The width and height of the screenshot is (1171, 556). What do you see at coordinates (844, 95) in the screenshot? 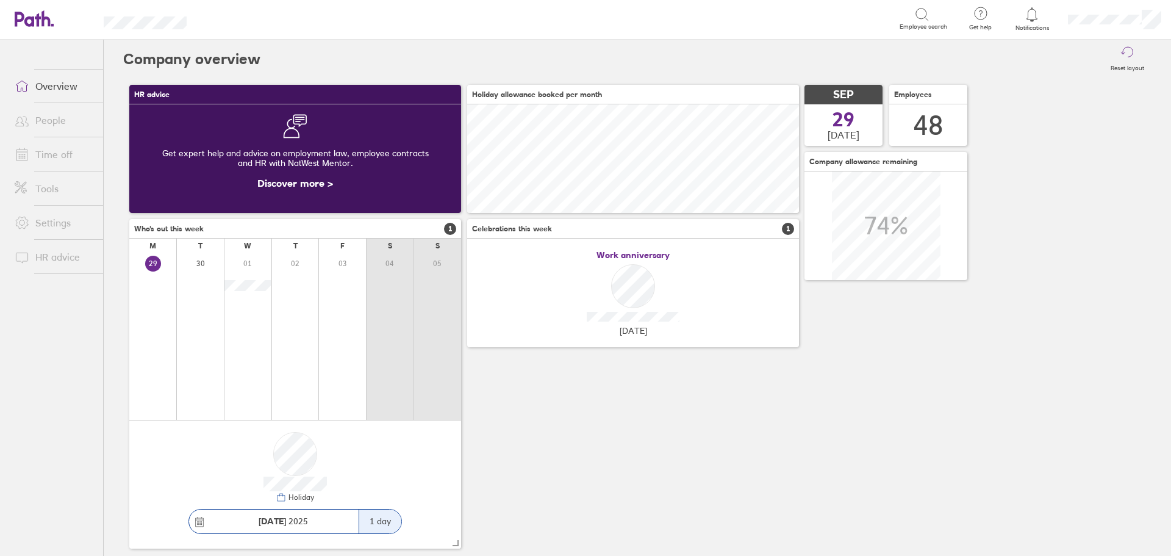
I see `span: SEP` at bounding box center [844, 95].